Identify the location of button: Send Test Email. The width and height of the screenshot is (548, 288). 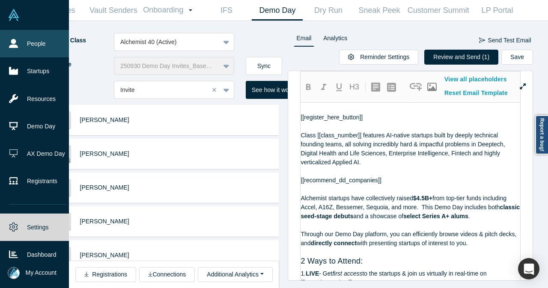
(505, 40).